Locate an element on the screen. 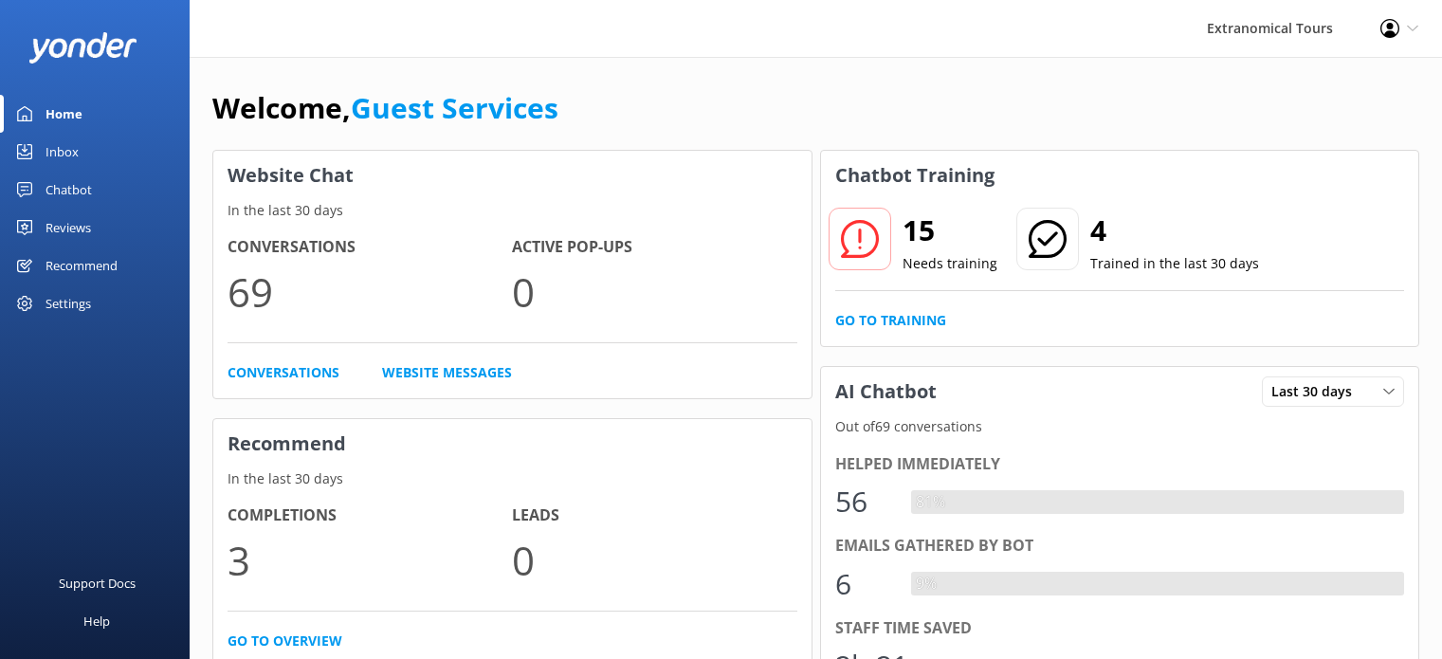  div: 9% is located at coordinates (926, 584).